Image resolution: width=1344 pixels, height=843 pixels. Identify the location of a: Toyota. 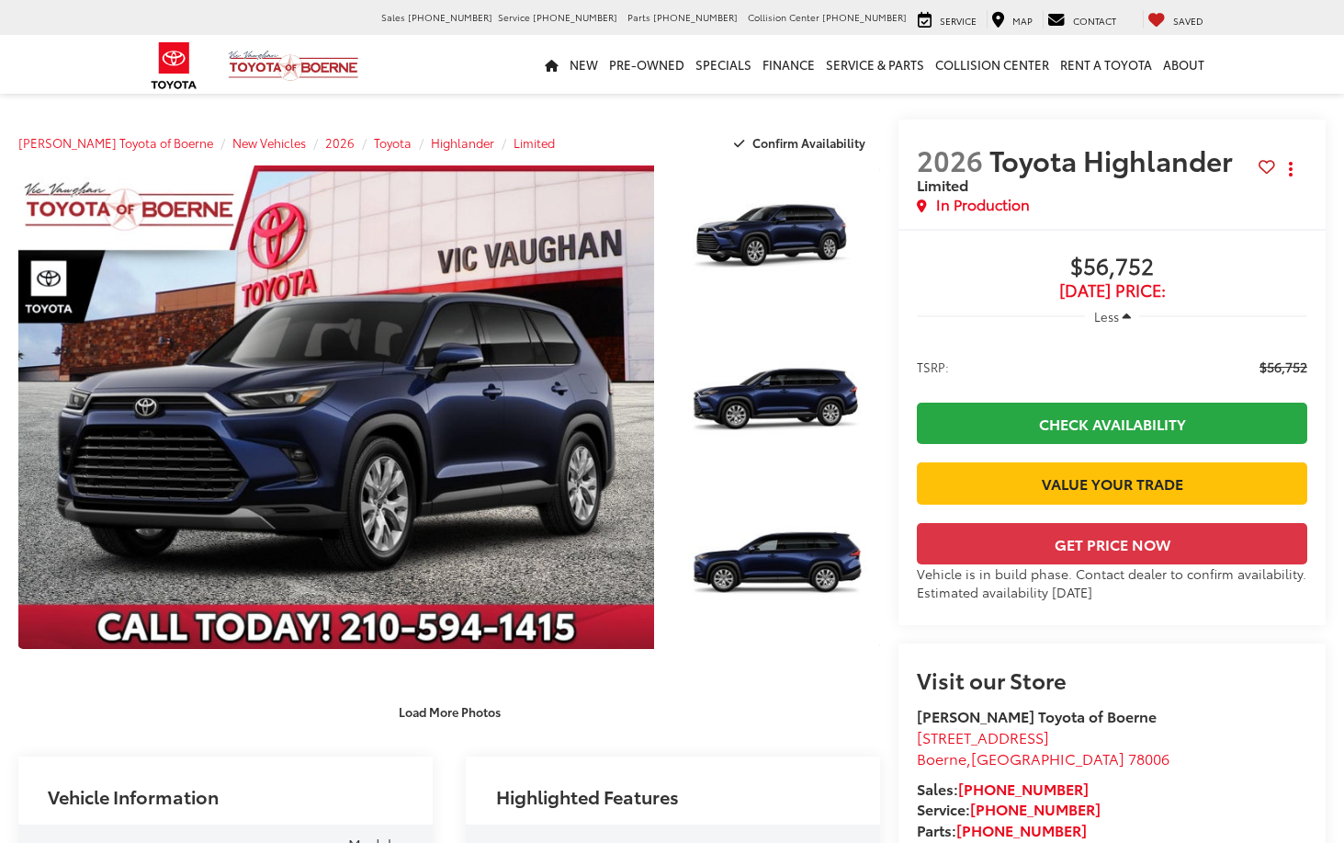
(392, 142).